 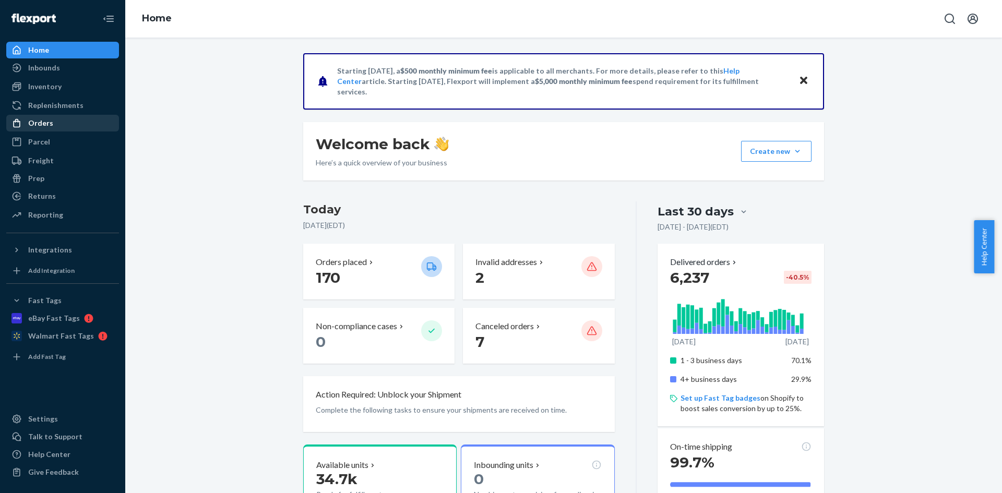 What do you see at coordinates (43, 419) in the screenshot?
I see `div: Settings` at bounding box center [43, 419].